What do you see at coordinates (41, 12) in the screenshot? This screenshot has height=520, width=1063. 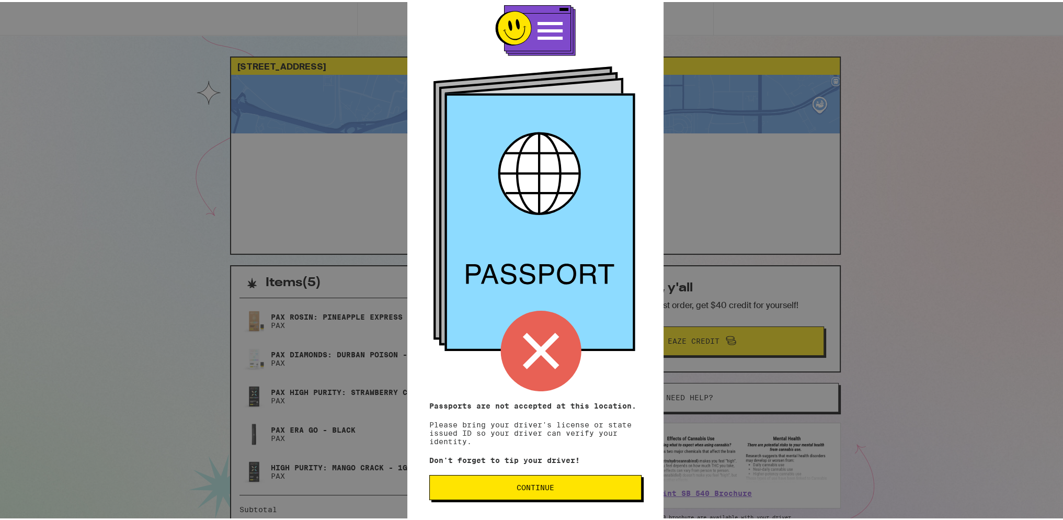 I see `span: Hi. Need any help?` at bounding box center [41, 12].